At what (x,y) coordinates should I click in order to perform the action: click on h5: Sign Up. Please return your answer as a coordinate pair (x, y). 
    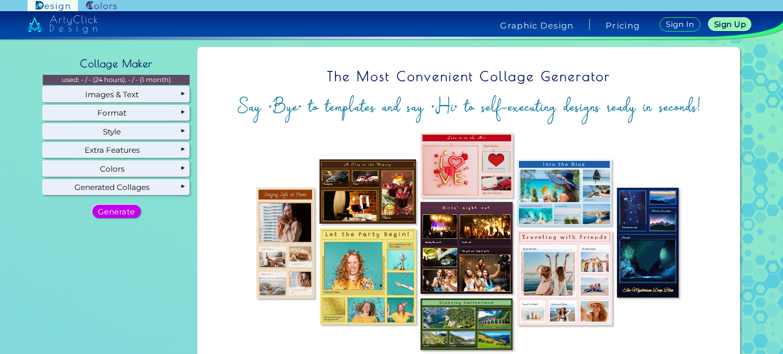
    Looking at the image, I should click on (730, 24).